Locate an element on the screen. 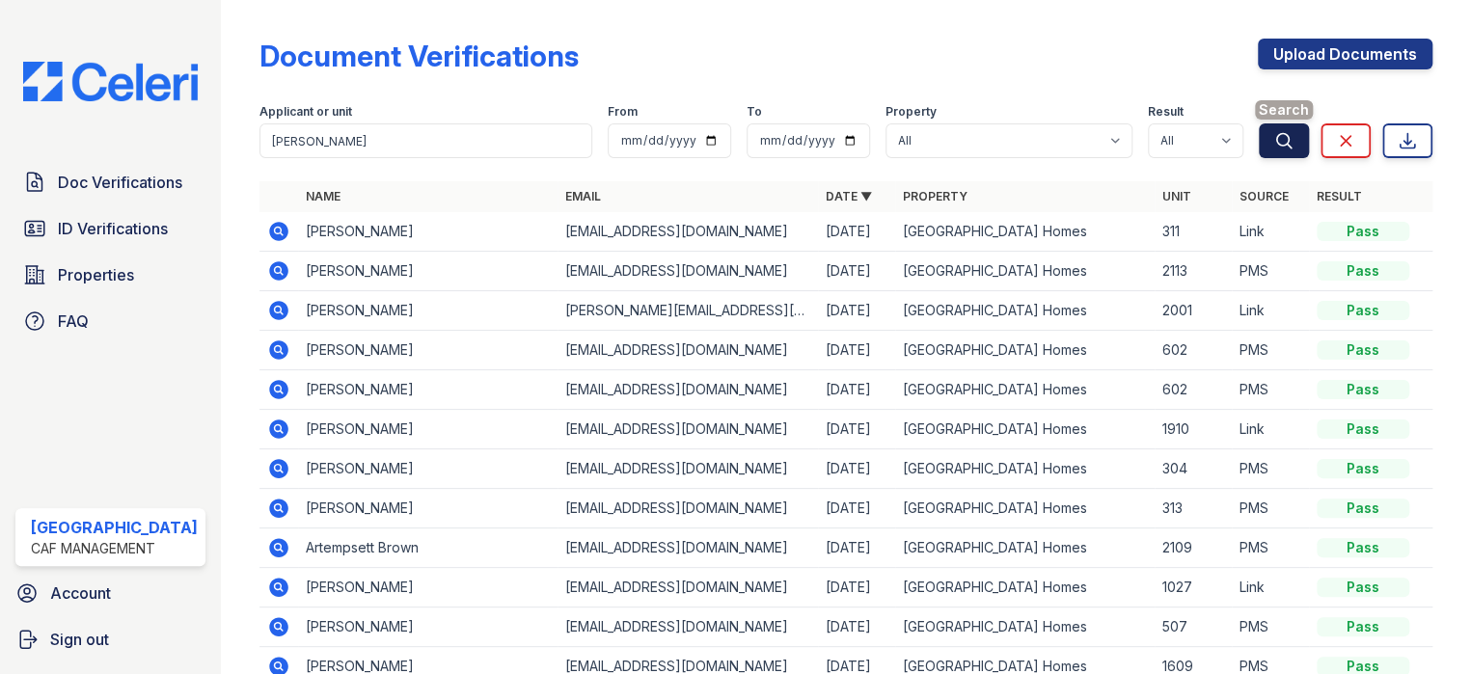 This screenshot has width=1471, height=674. td: Artempsett Brown is located at coordinates (427, 548).